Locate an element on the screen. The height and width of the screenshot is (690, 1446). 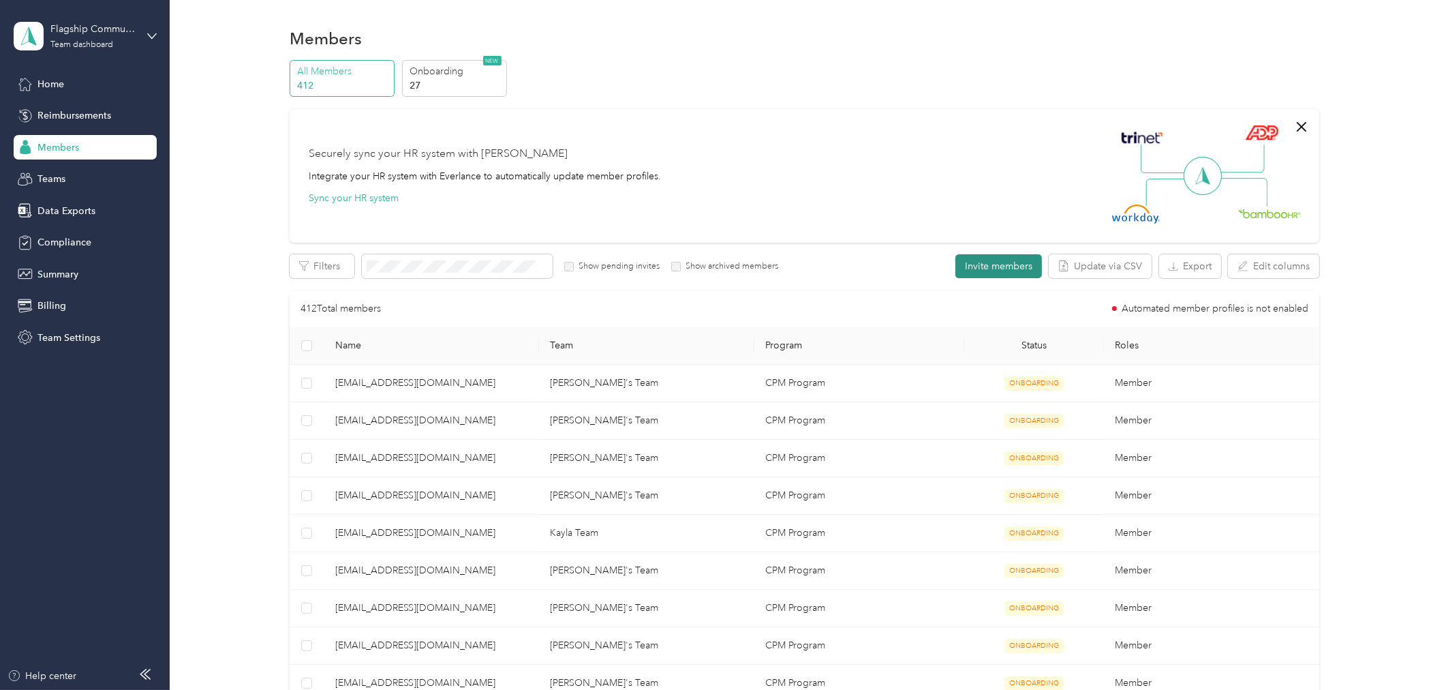
div: Help center is located at coordinates (42, 675).